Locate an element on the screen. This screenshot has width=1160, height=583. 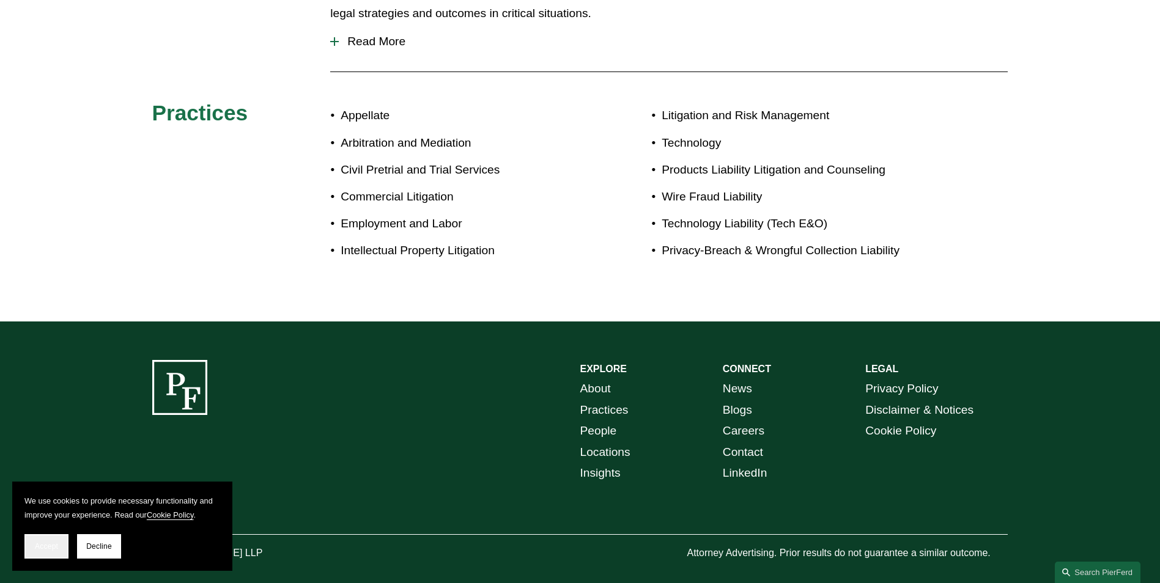
a: Insights is located at coordinates (601, 473).